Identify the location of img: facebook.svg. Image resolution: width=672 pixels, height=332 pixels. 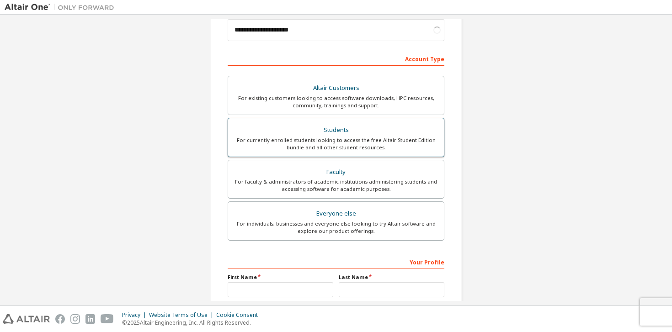
(60, 319).